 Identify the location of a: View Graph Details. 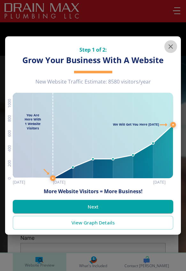
(93, 222).